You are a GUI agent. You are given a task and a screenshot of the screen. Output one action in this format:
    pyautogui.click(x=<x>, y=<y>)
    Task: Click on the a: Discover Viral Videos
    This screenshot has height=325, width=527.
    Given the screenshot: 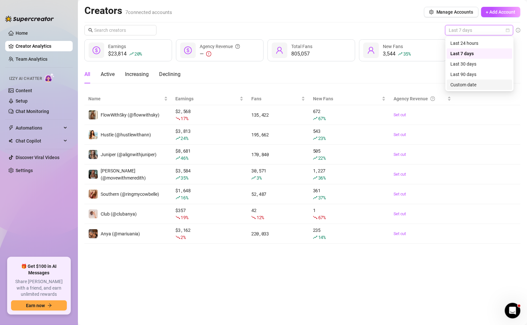 What is the action you would take?
    pyautogui.click(x=37, y=157)
    